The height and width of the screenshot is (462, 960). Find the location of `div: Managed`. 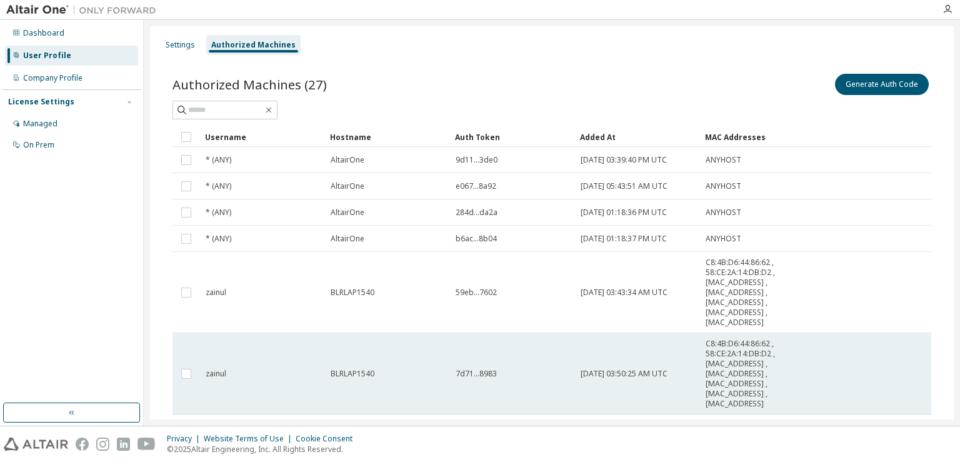

div: Managed is located at coordinates (40, 124).